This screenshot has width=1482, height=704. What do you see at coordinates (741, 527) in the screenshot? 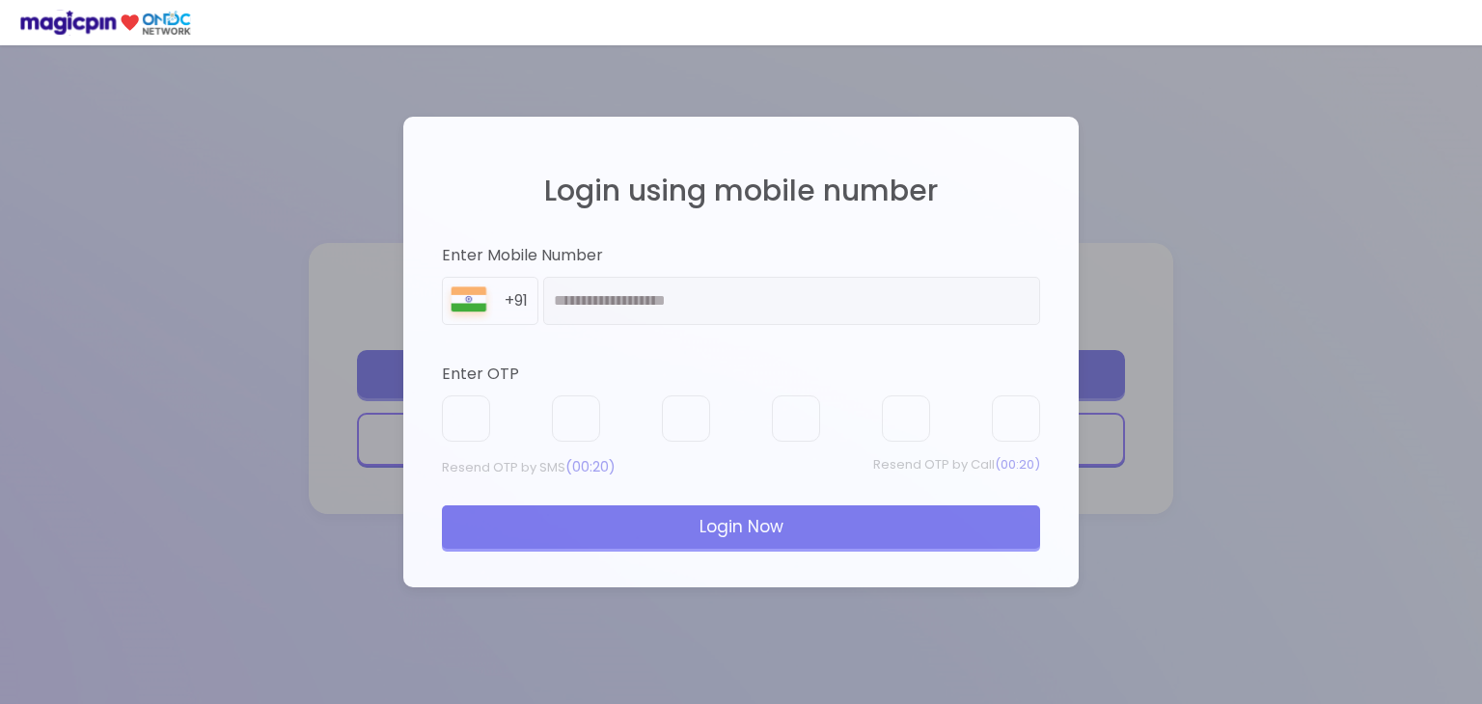
I see `div: Login Now` at bounding box center [741, 527].